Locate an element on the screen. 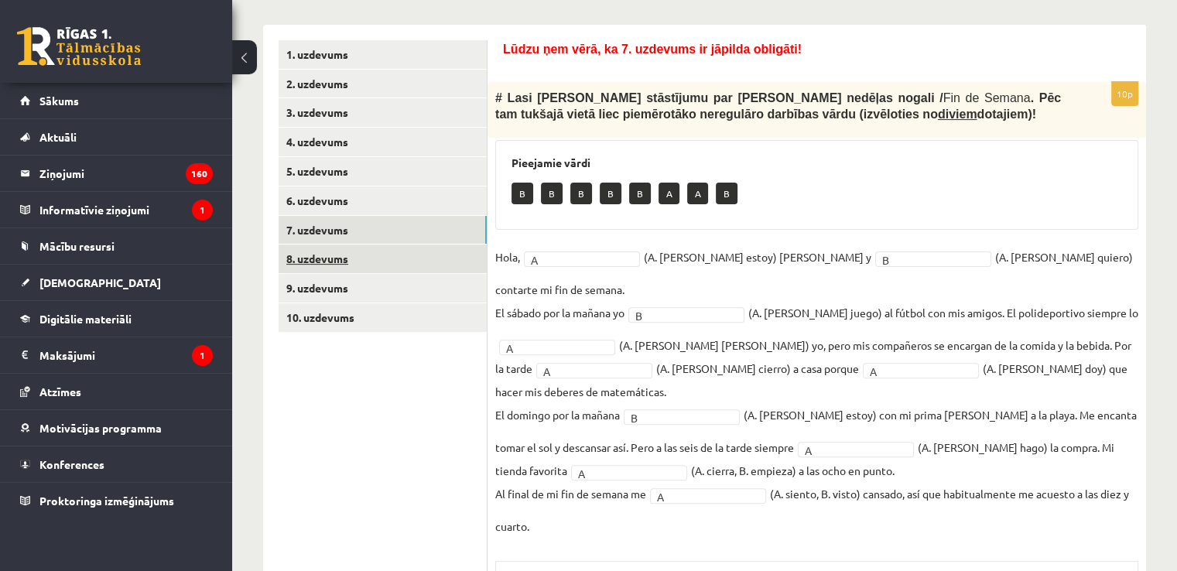  a: 7. uzdevums is located at coordinates (382, 230).